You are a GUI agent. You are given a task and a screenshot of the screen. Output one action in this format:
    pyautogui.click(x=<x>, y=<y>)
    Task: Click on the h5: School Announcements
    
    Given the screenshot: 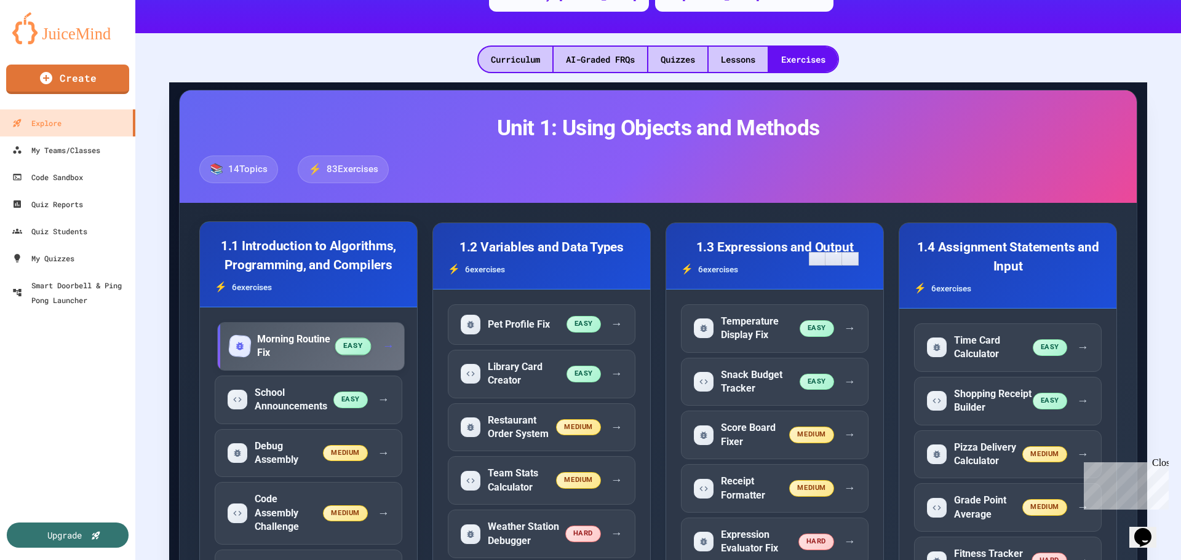 What is the action you would take?
    pyautogui.click(x=294, y=400)
    